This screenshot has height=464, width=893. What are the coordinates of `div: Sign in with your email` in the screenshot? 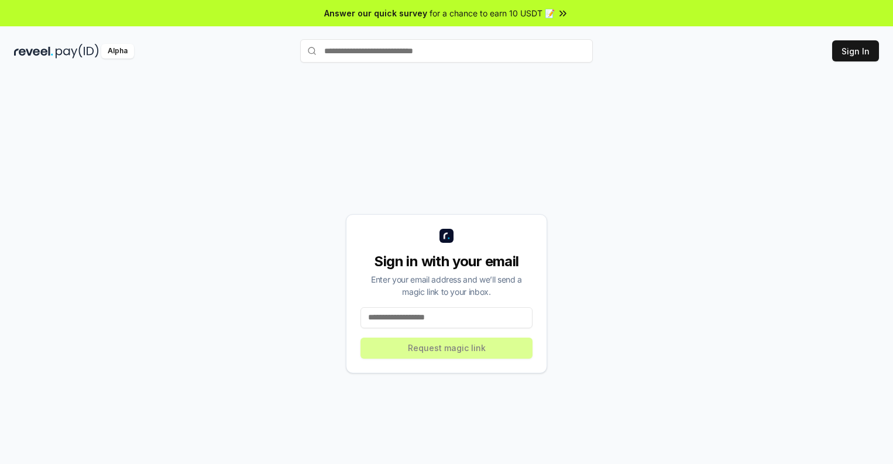 It's located at (446, 262).